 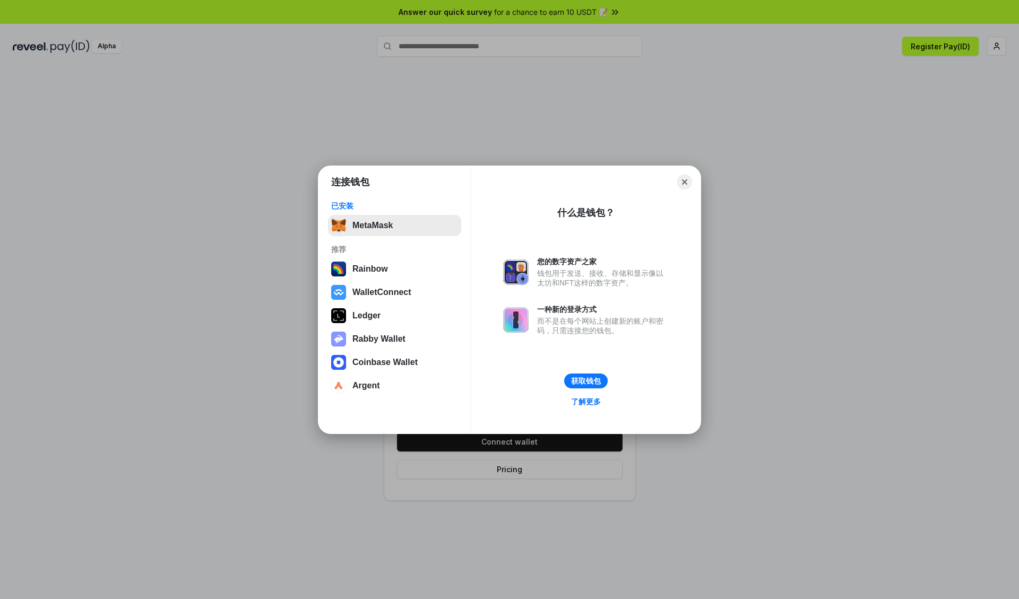 What do you see at coordinates (339, 226) in the screenshot?
I see `img: svg+xml,%3Csvg%20fill%3D%22none%22%20height%3D%2233%22%20viewBox%3D%220%200%2035%2033%22%20width%...` at bounding box center [339, 226].